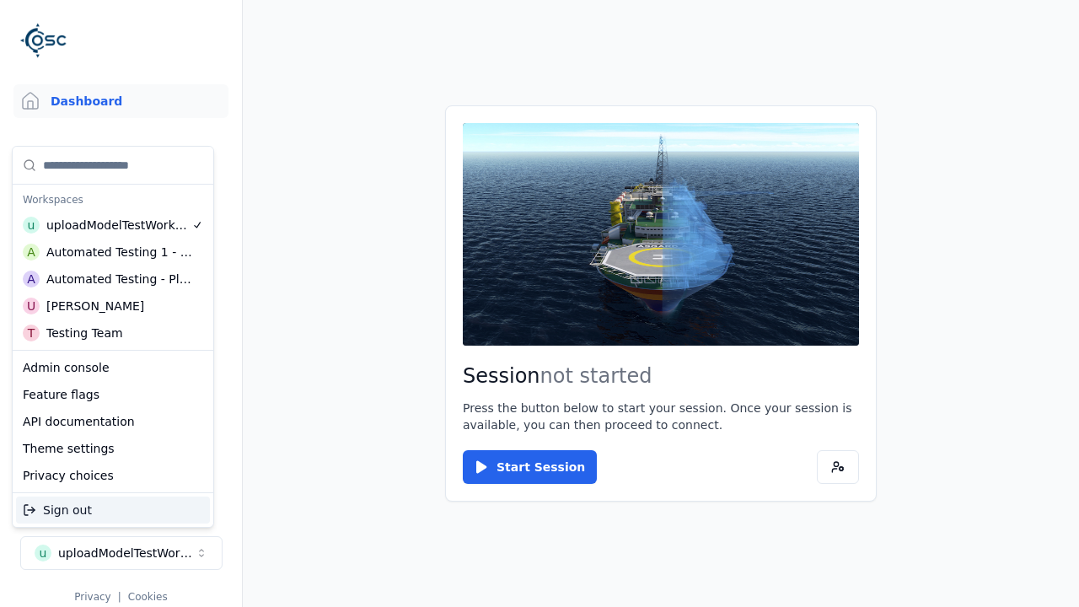 The height and width of the screenshot is (607, 1079). What do you see at coordinates (113, 394) in the screenshot?
I see `div: Feature flags` at bounding box center [113, 394].